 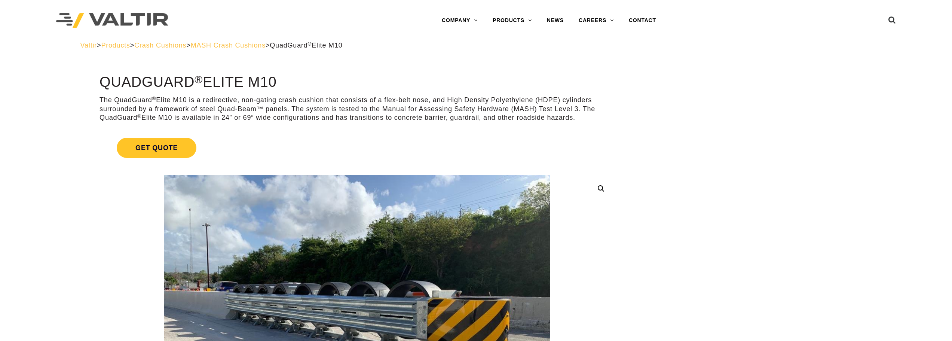 What do you see at coordinates (306, 45) in the screenshot?
I see `span: QuadGuard Elite M10` at bounding box center [306, 45].